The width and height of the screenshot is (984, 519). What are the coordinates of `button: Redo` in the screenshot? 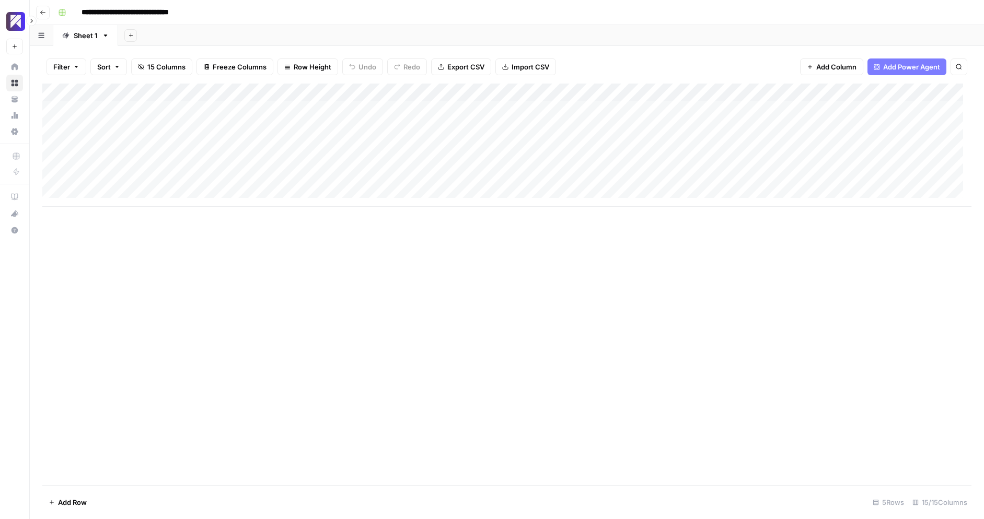 It's located at (407, 67).